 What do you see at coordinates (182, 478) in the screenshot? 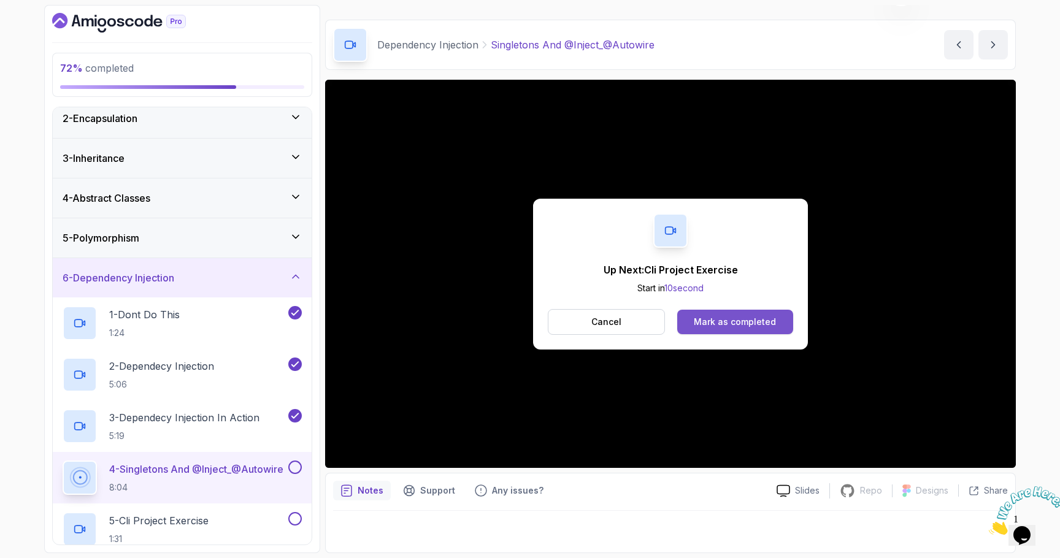
I see `button: 4-Singletons And @Inject_@Autowire8:04` at bounding box center [182, 478].